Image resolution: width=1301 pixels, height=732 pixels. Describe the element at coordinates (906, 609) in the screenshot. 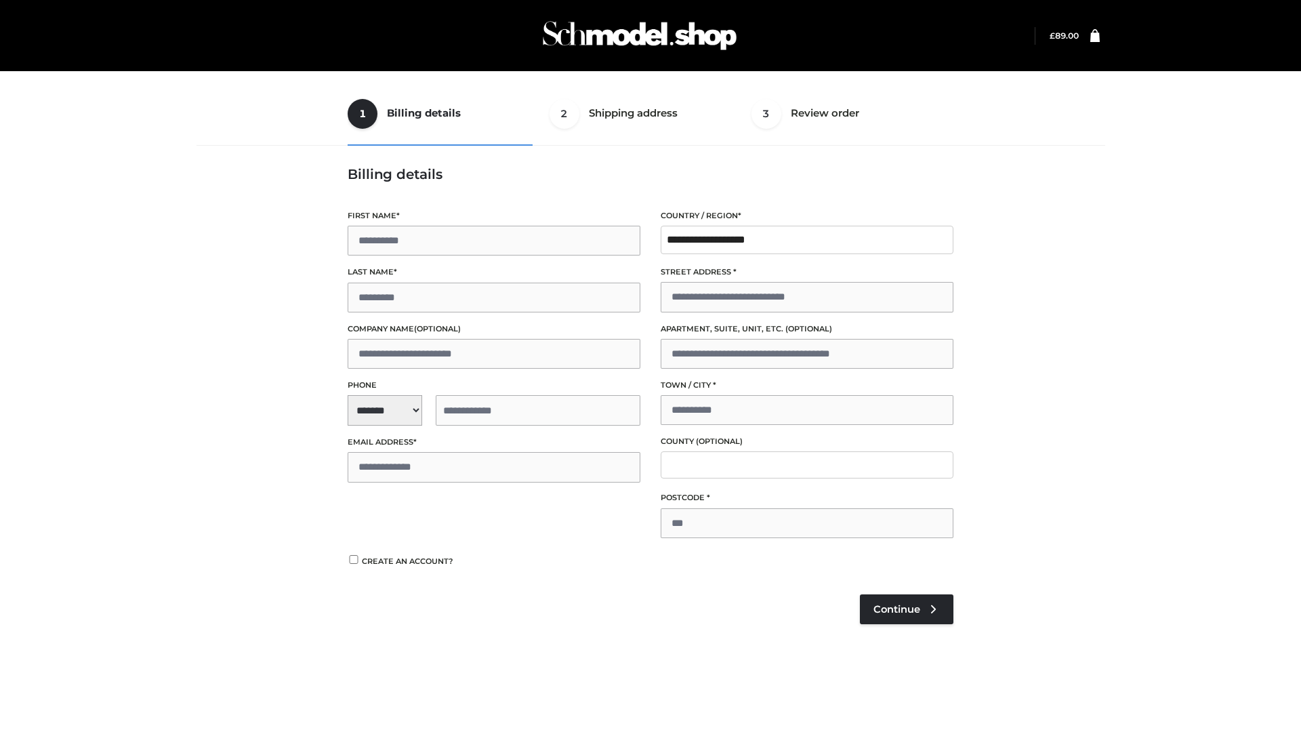

I see `a: Continue` at that location.